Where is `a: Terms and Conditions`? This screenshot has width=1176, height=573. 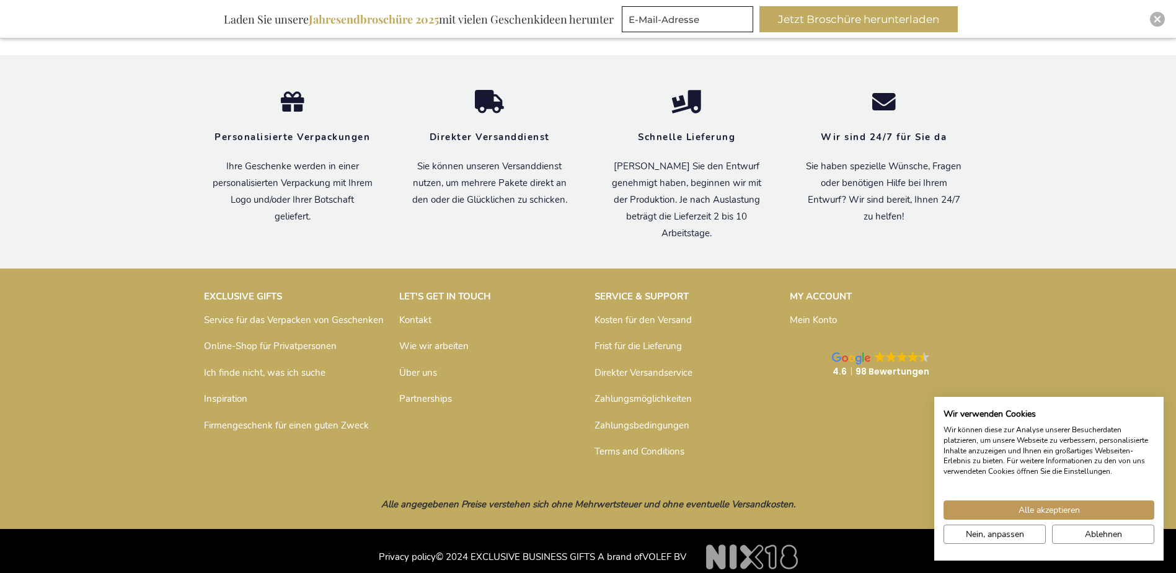
a: Terms and Conditions is located at coordinates (639, 451).